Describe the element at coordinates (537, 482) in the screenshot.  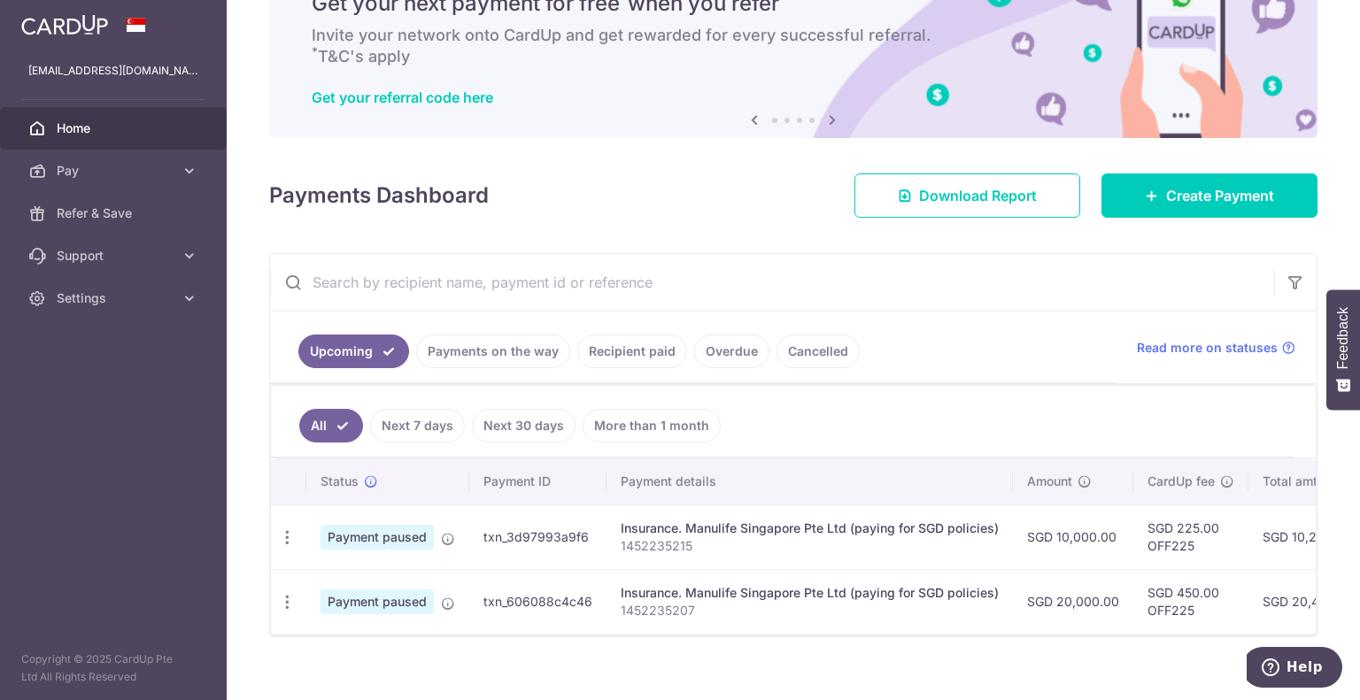
I see `th: Payment ID` at that location.